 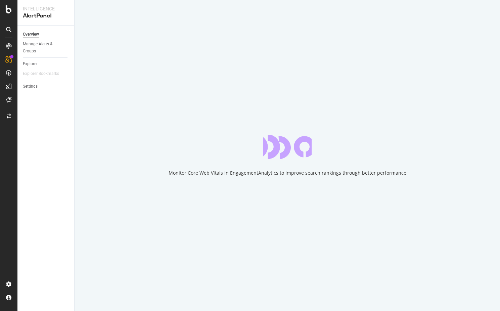 I want to click on div: Explorer, so click(x=30, y=64).